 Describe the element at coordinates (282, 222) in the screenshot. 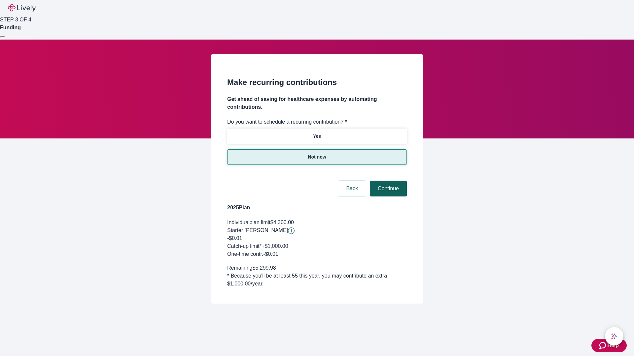

I see `span: $4,300.00` at that location.